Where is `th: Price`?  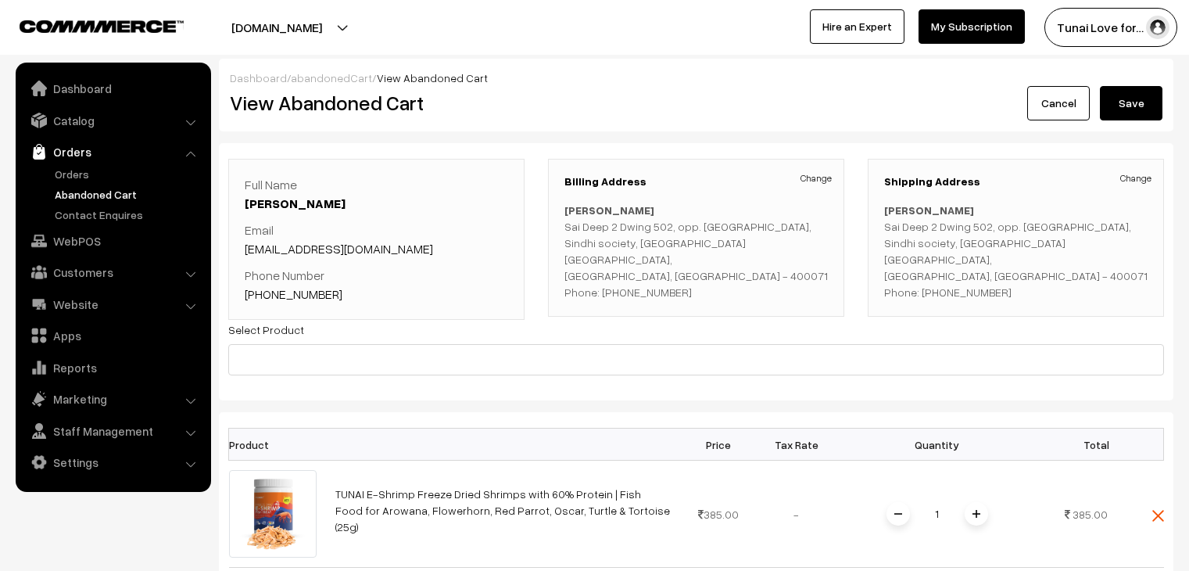 th: Price is located at coordinates (718, 444).